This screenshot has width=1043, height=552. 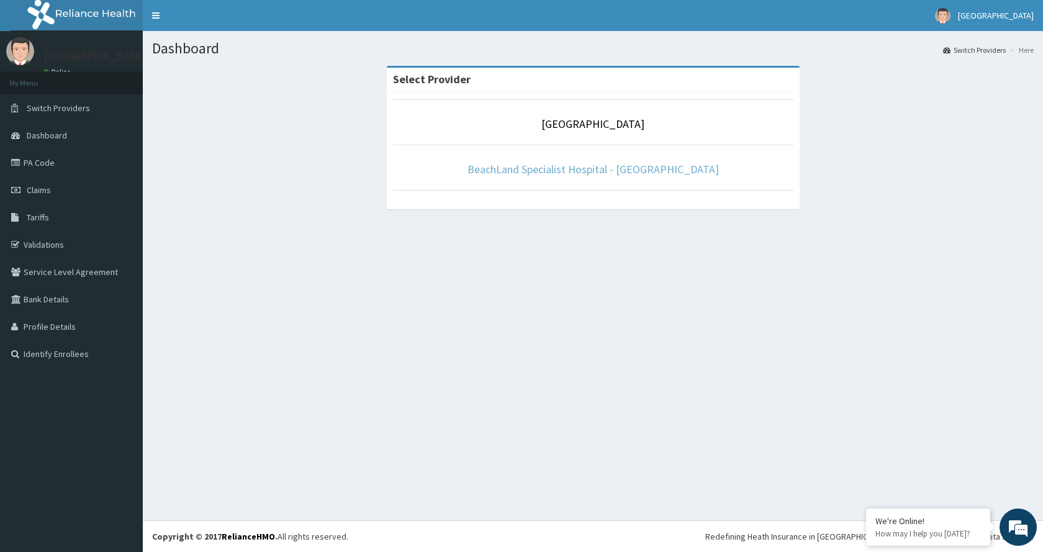 What do you see at coordinates (593, 48) in the screenshot?
I see `h1: Dashboard` at bounding box center [593, 48].